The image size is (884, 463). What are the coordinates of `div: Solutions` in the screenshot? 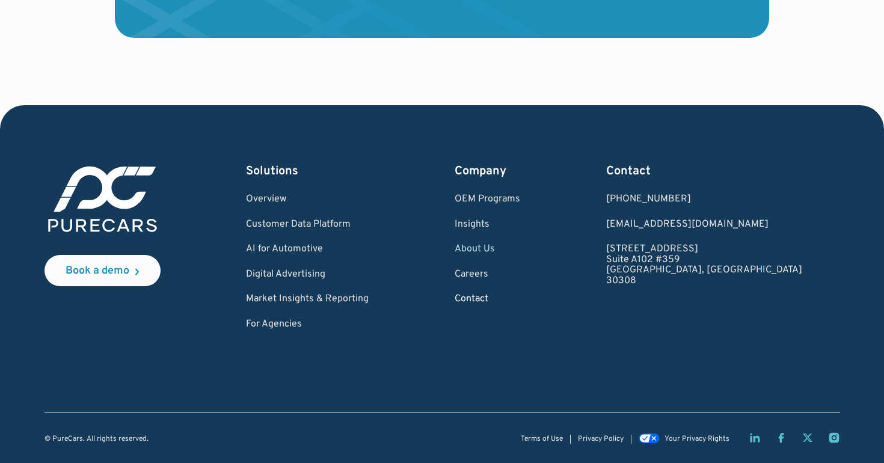 It's located at (307, 171).